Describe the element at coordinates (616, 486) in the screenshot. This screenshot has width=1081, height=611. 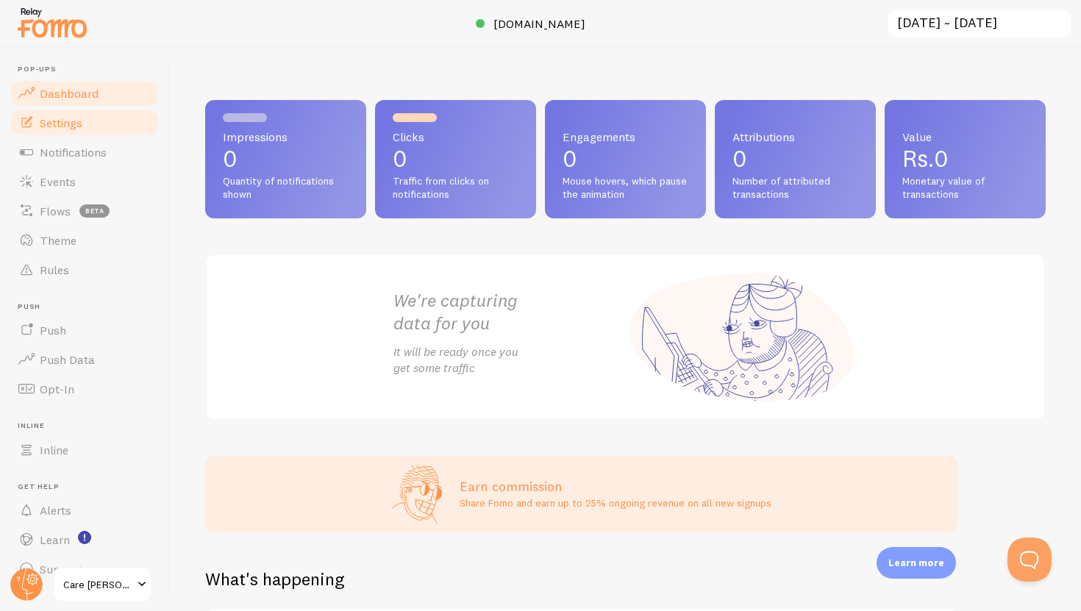
I see `h3: Earn commission` at that location.